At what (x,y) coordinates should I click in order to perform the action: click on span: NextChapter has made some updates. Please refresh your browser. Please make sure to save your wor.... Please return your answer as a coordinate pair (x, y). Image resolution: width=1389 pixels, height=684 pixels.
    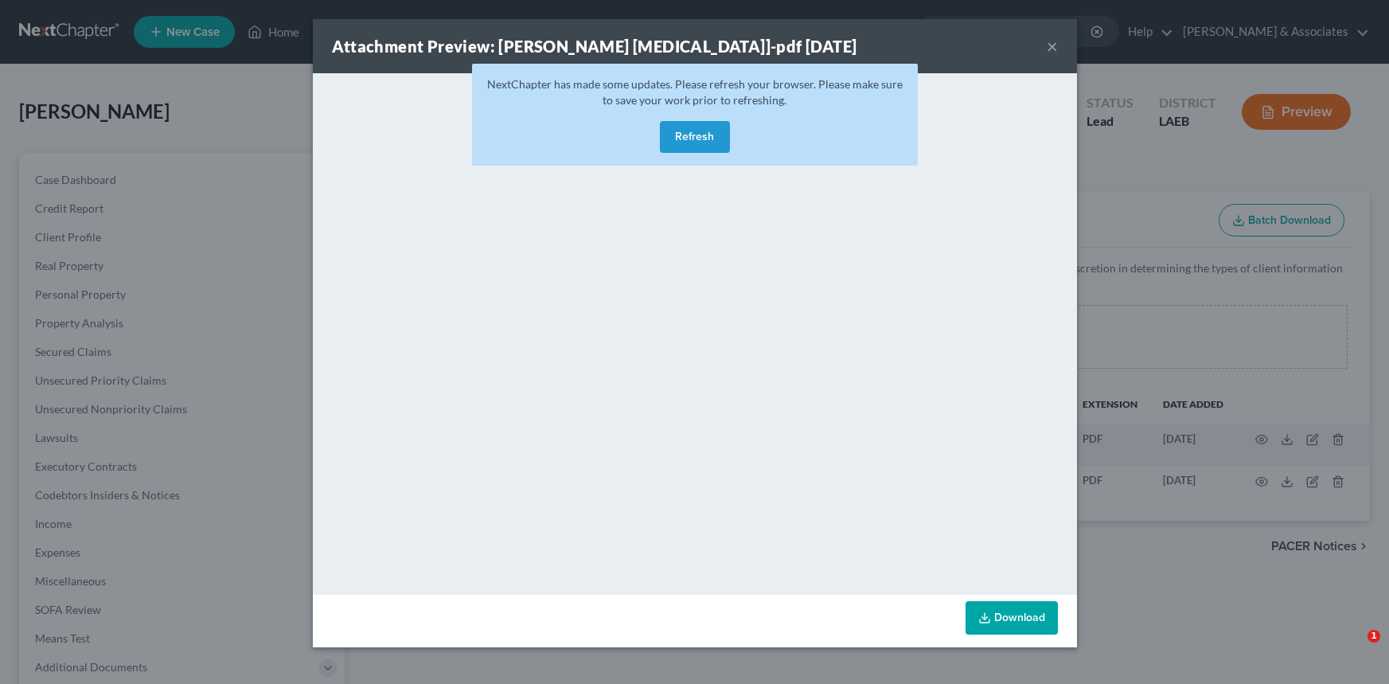
    Looking at the image, I should click on (695, 92).